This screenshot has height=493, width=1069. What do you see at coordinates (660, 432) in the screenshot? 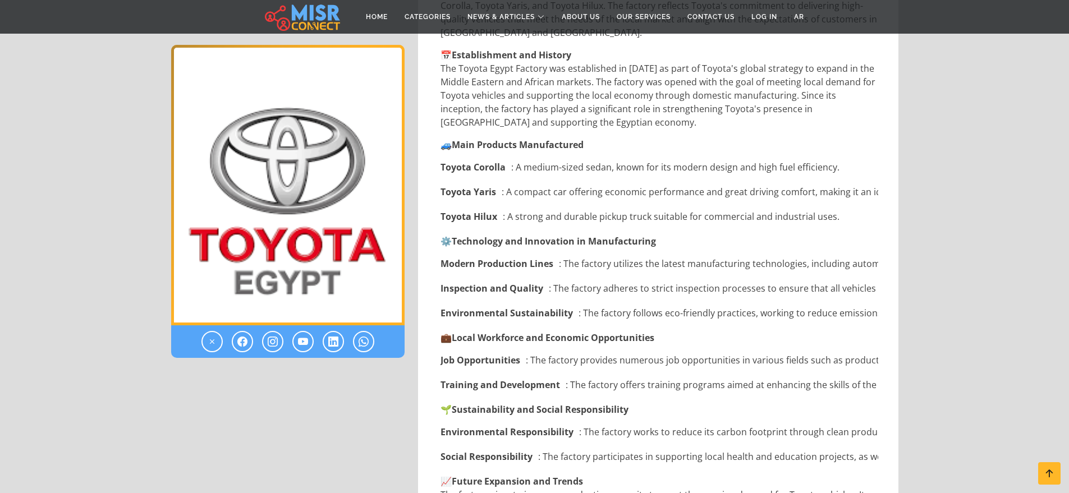
I see `li: : The factory works to reduce its carbon footprint through clean production technologies and sust...` at bounding box center [660, 432].